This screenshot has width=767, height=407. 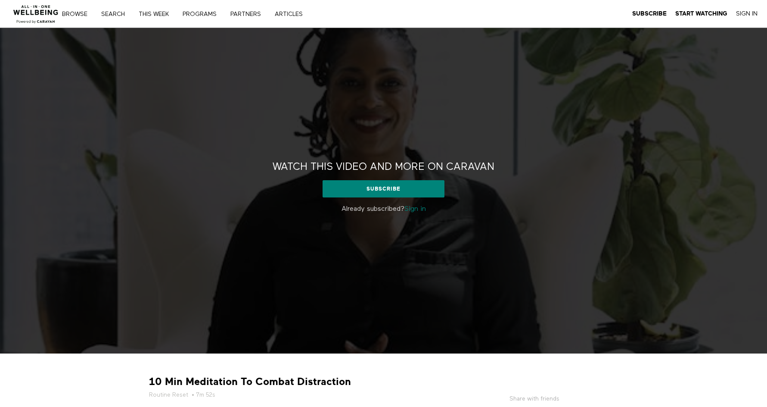 I want to click on a: Browse, so click(x=78, y=14).